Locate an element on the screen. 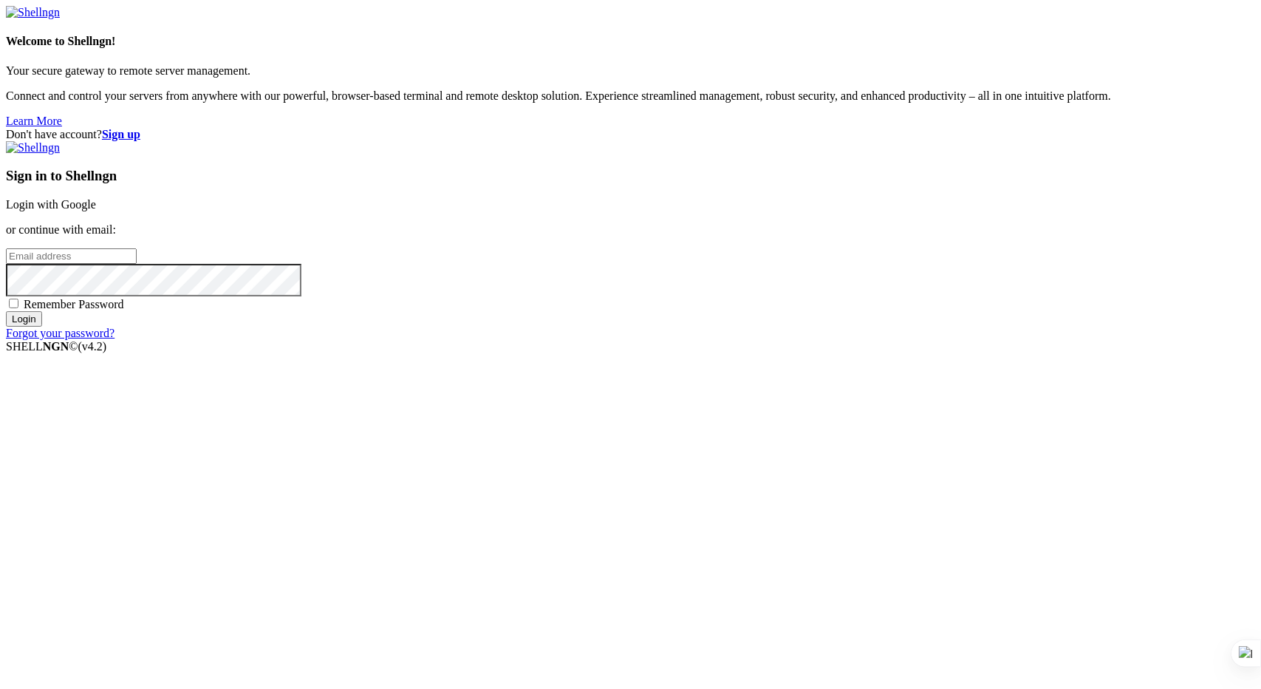  h4: Welcome to Shellngn! is located at coordinates (630, 41).